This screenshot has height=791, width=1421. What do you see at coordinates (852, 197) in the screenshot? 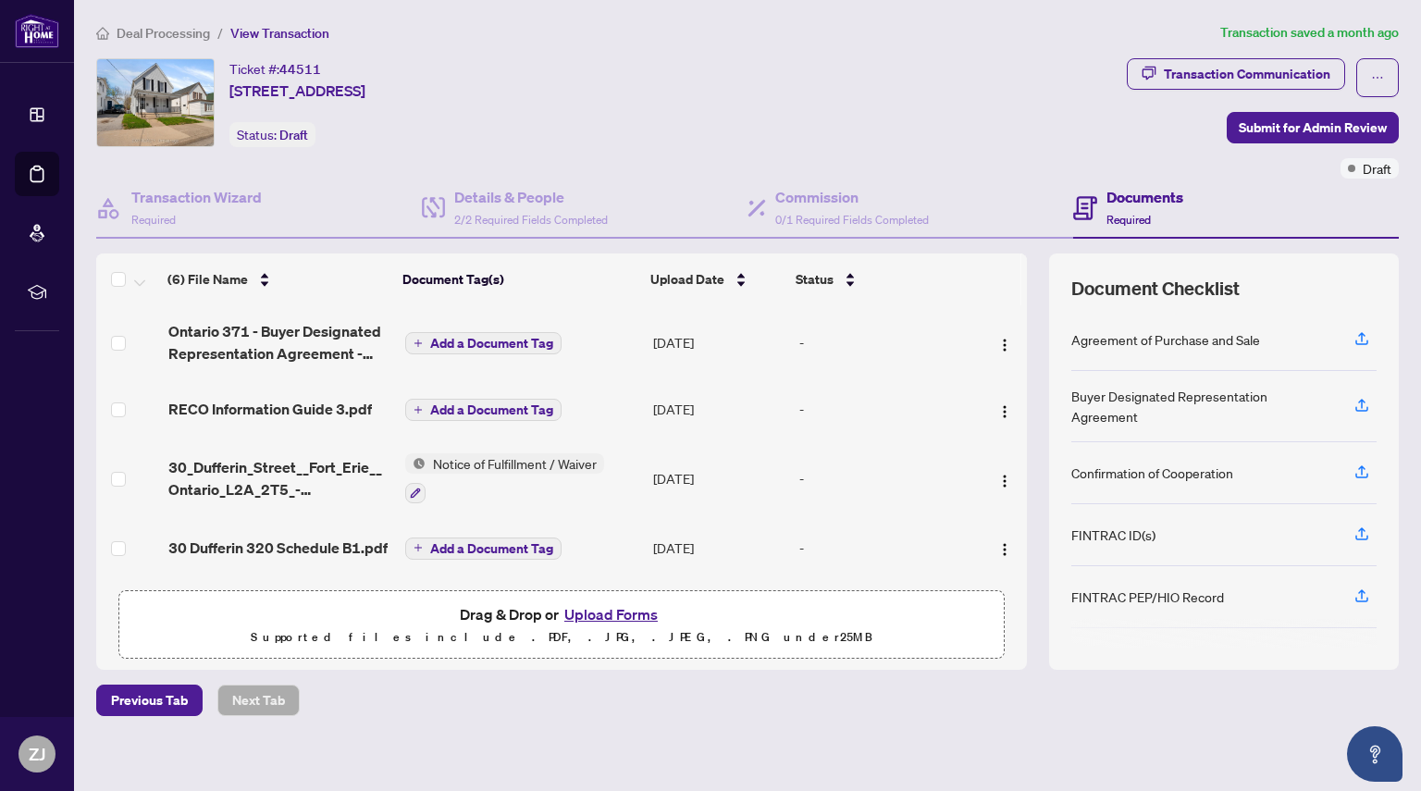
I see `h4: Commission` at bounding box center [852, 197].